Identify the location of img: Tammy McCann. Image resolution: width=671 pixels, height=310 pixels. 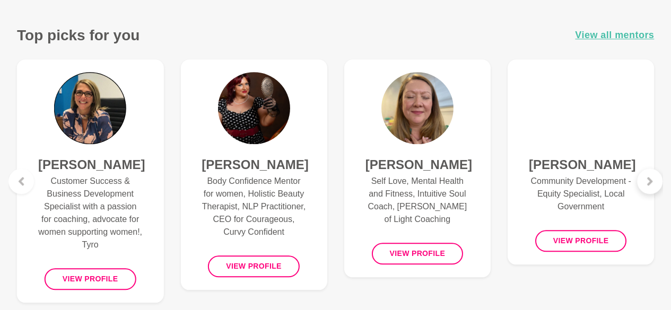
(417, 108).